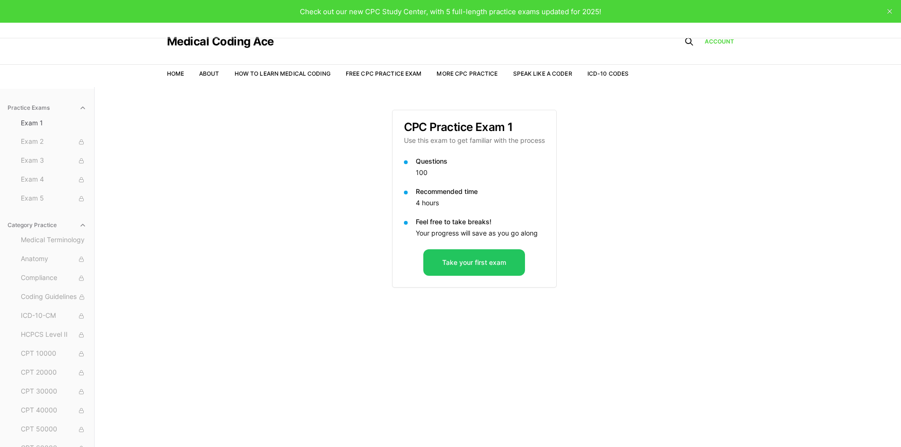  I want to click on span: HCPCS Level II, so click(53, 335).